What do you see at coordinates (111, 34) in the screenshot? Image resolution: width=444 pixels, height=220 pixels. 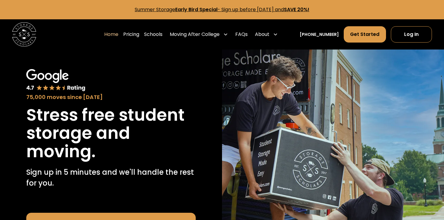 I see `a: Home` at bounding box center [111, 34].